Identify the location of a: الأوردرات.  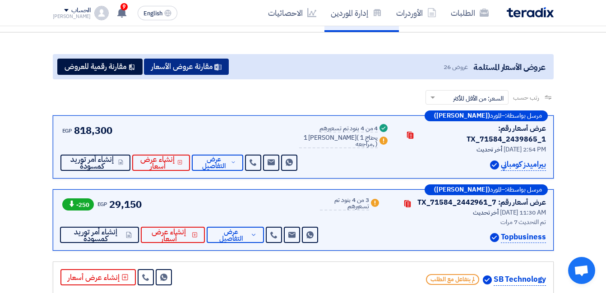
(416, 13).